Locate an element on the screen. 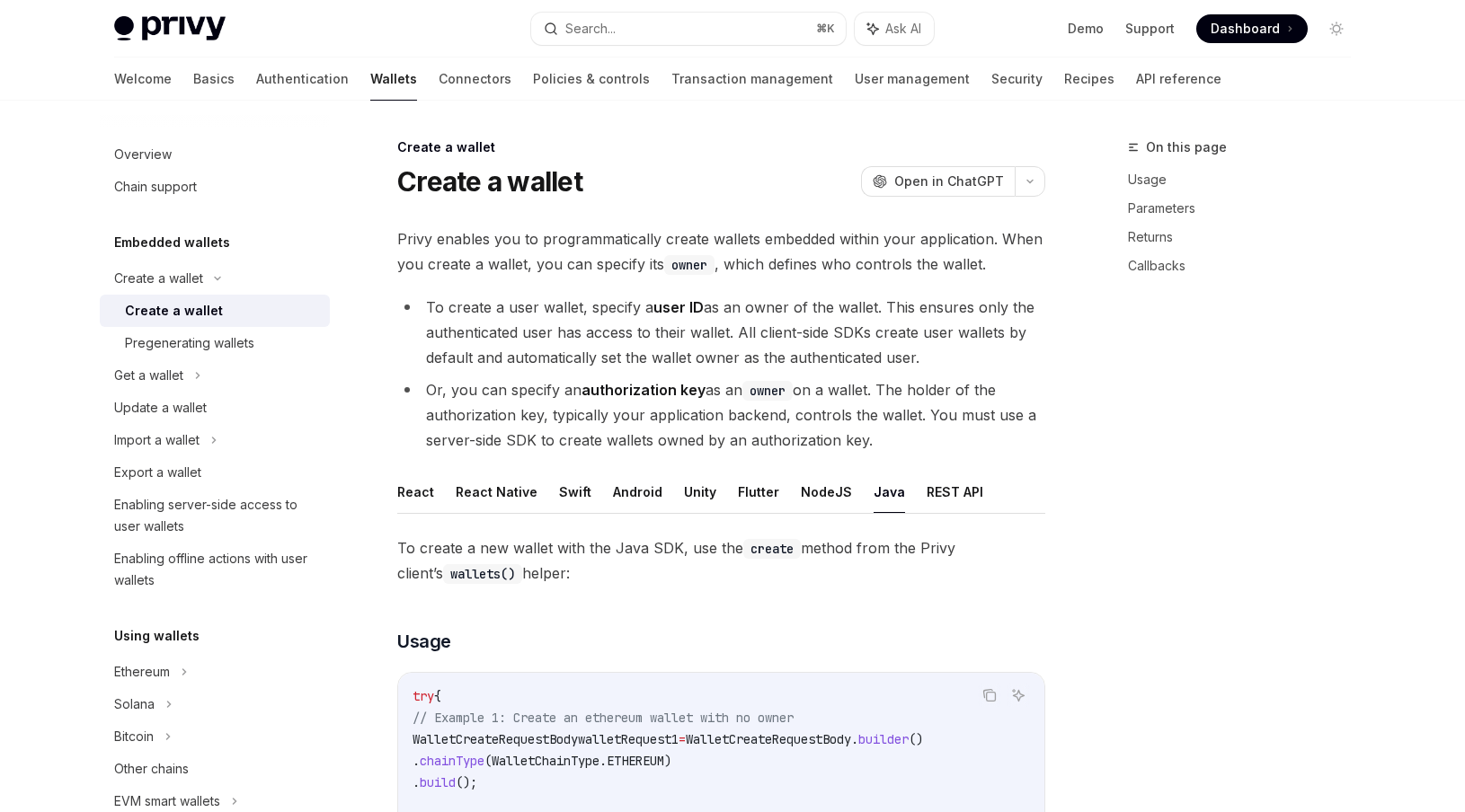 The width and height of the screenshot is (1465, 812). span: To create a new wallet with the Java SDK, use the method from the Privy client’s helper: is located at coordinates (721, 561).